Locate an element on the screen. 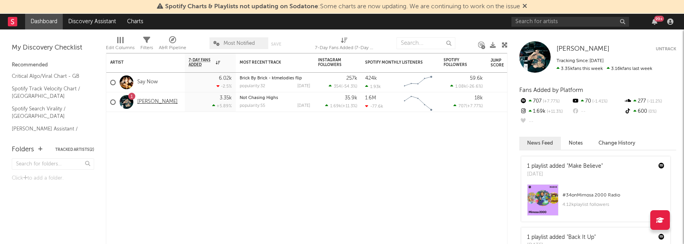 This screenshot has width=684, height=244. div: My Discovery Checklist is located at coordinates (53, 48).